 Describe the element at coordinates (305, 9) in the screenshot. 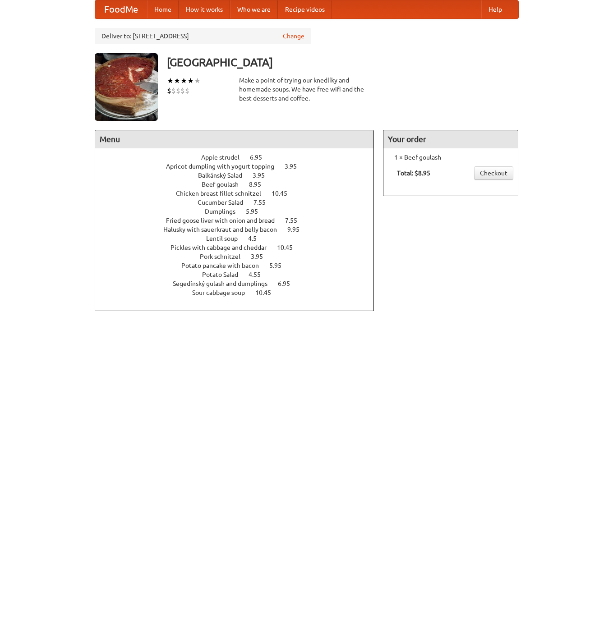

I see `a: Recipe videos` at that location.